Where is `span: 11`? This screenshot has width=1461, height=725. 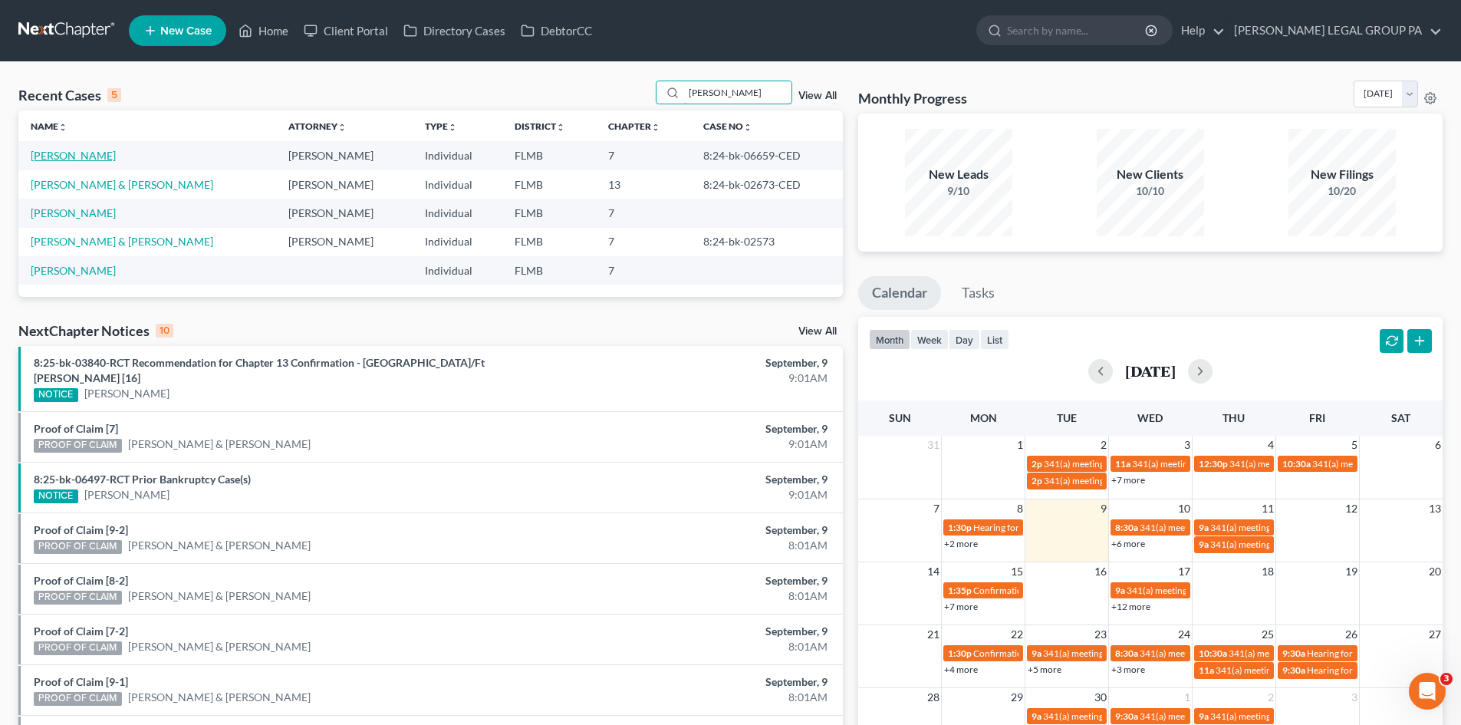
span: 11 is located at coordinates (1268, 509).